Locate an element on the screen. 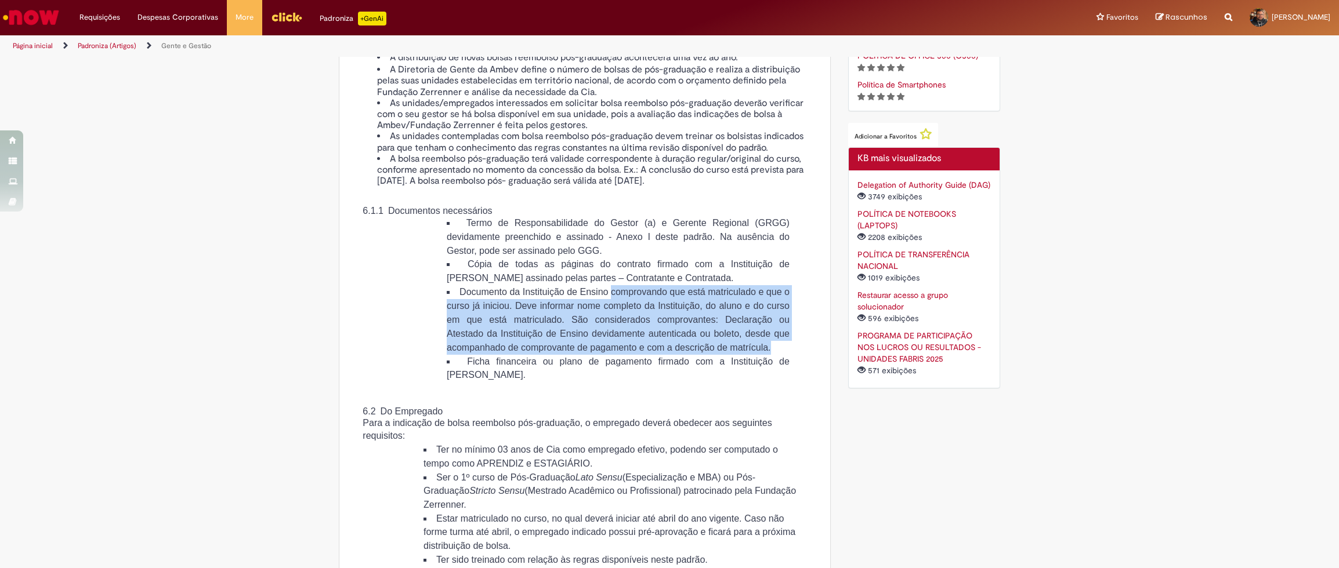 This screenshot has width=1339, height=568. img: click_logo_yellow_360x200.png is located at coordinates (287, 17).